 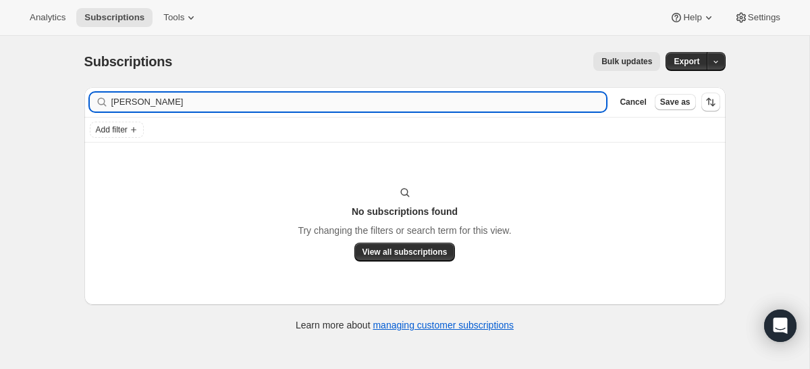 I want to click on span: Bulk updates, so click(x=627, y=61).